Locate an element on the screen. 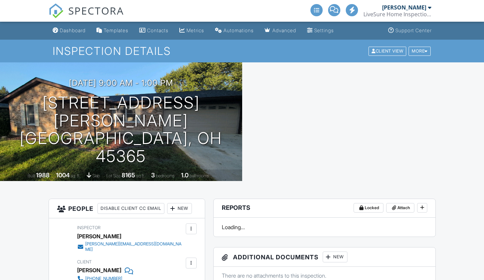 This screenshot has width=484, height=280. span: Lot Size is located at coordinates (113, 176).